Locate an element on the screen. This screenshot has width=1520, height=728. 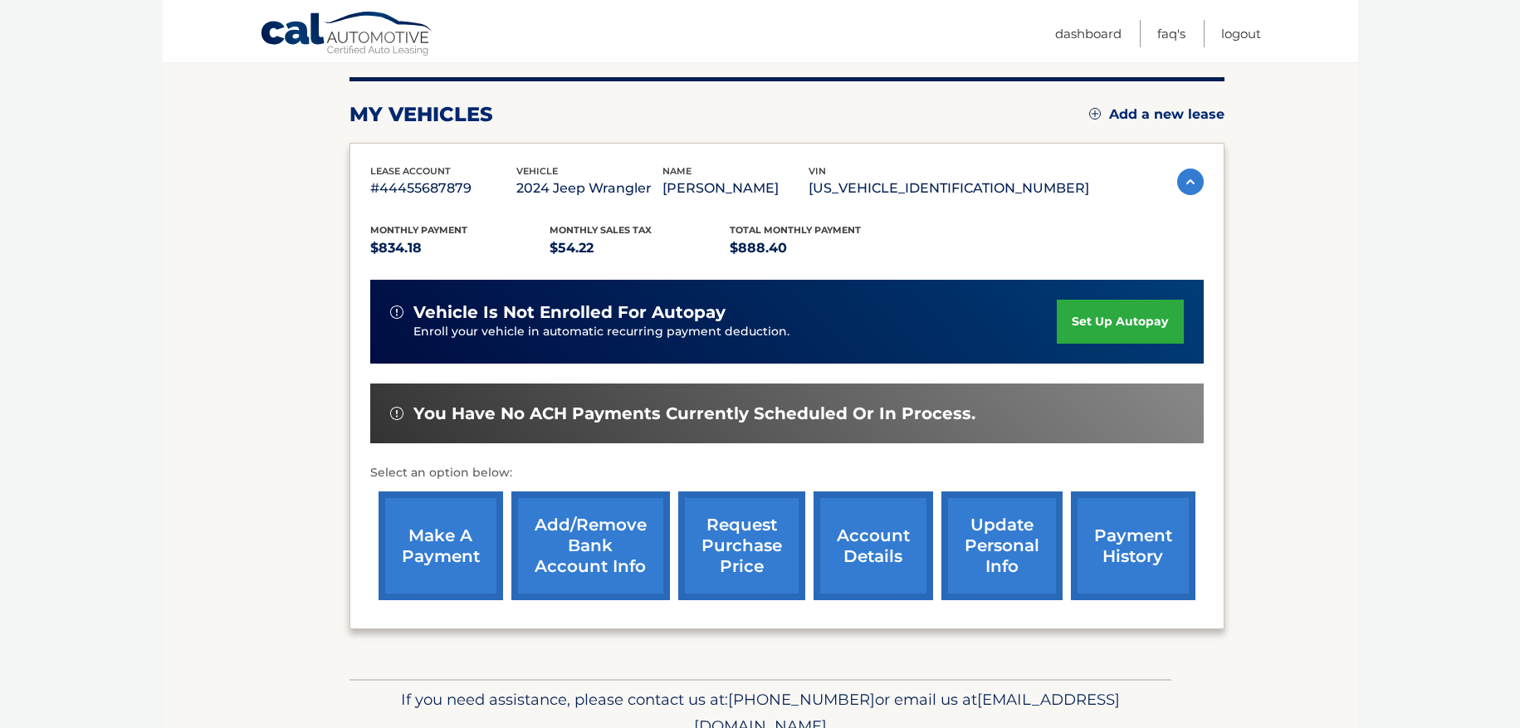
img: add.svg is located at coordinates (1095, 114).